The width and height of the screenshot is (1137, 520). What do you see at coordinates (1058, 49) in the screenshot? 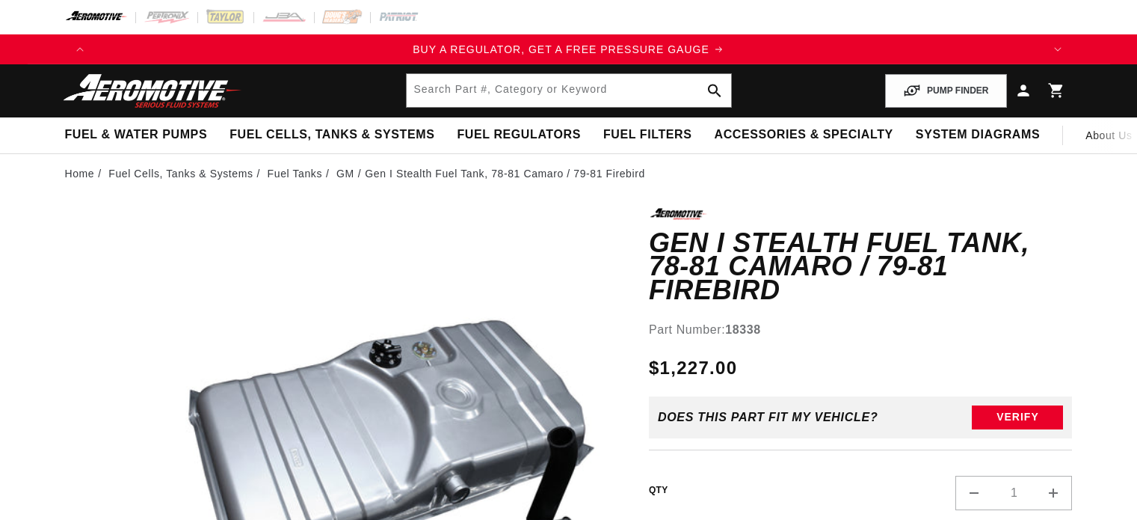
I see `button: Translation missing: en.sections.announcements.next_announcement` at bounding box center [1058, 49].